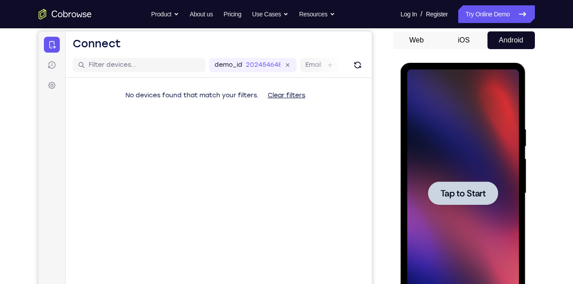  Describe the element at coordinates (436, 14) in the screenshot. I see `a: Register` at that location.